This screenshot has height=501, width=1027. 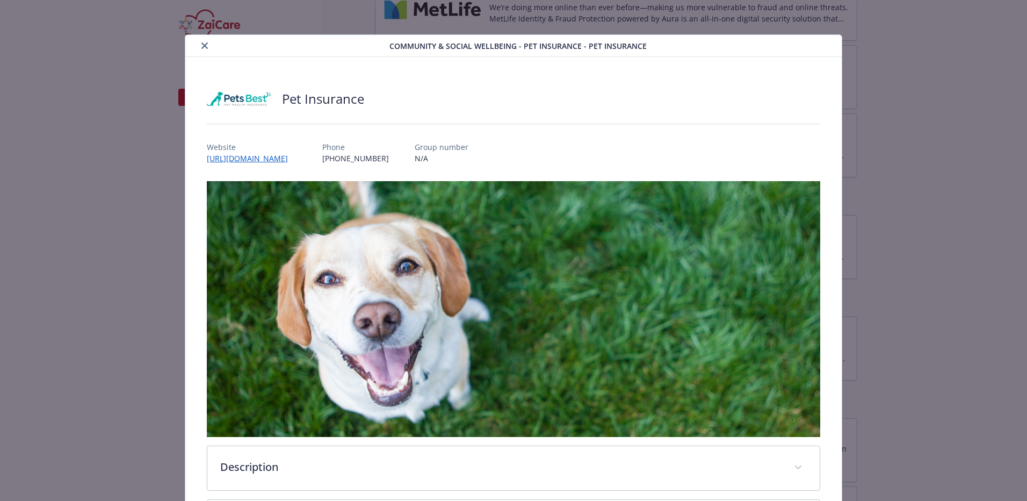 What do you see at coordinates (323, 99) in the screenshot?
I see `h2: Pet Insurance` at bounding box center [323, 99].